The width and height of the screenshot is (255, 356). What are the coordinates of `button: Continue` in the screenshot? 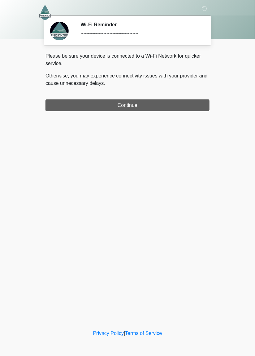 It's located at (128, 105).